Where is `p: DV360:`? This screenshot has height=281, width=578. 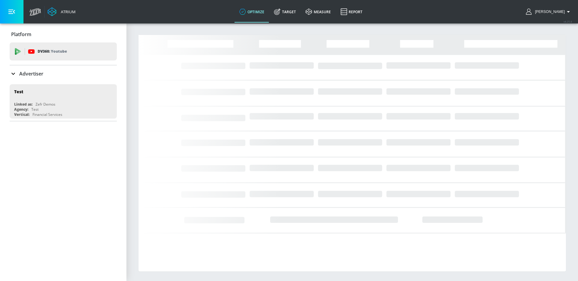 p: DV360: is located at coordinates (52, 51).